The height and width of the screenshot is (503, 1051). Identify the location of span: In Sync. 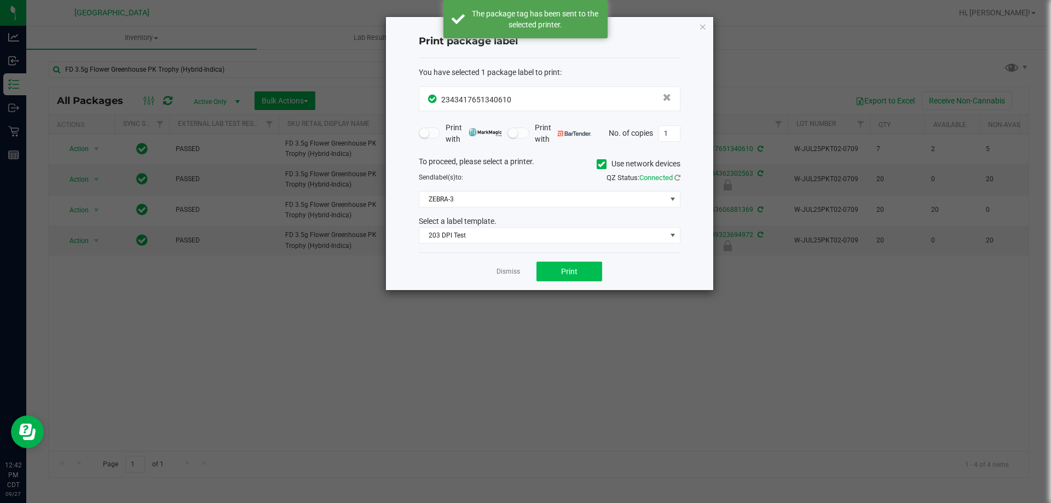
(433, 98).